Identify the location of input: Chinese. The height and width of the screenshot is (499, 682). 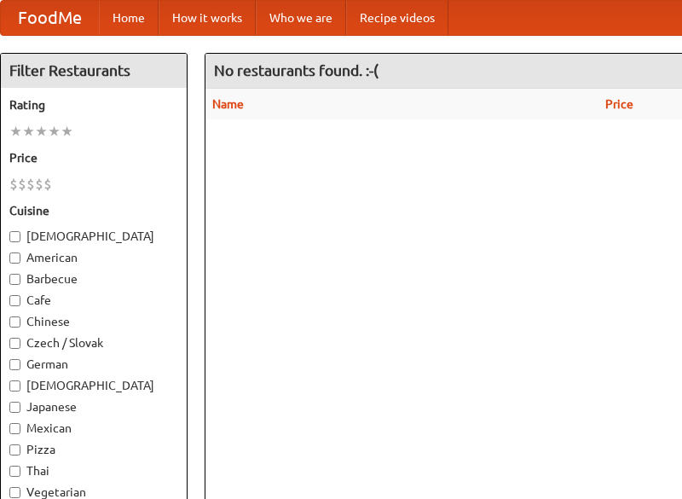
(14, 321).